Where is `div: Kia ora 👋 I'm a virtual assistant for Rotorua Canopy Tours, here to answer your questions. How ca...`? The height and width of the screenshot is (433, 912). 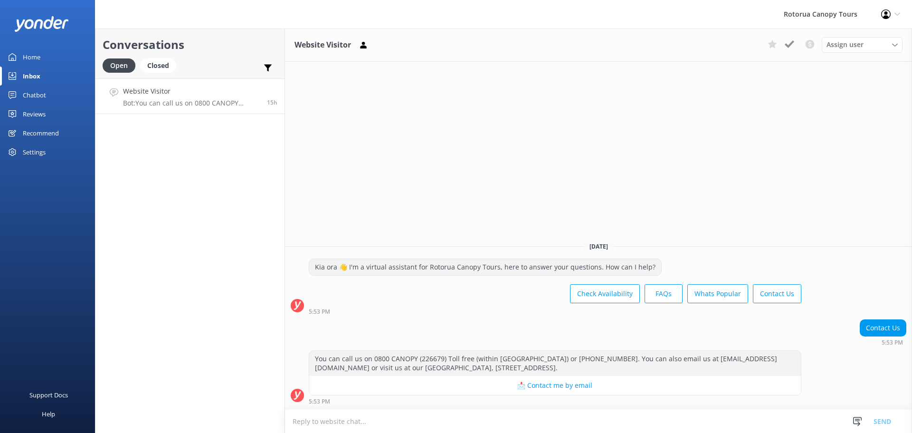
div: Kia ora 👋 I'm a virtual assistant for Rotorua Canopy Tours, here to answer your questions. How ca... is located at coordinates (485, 267).